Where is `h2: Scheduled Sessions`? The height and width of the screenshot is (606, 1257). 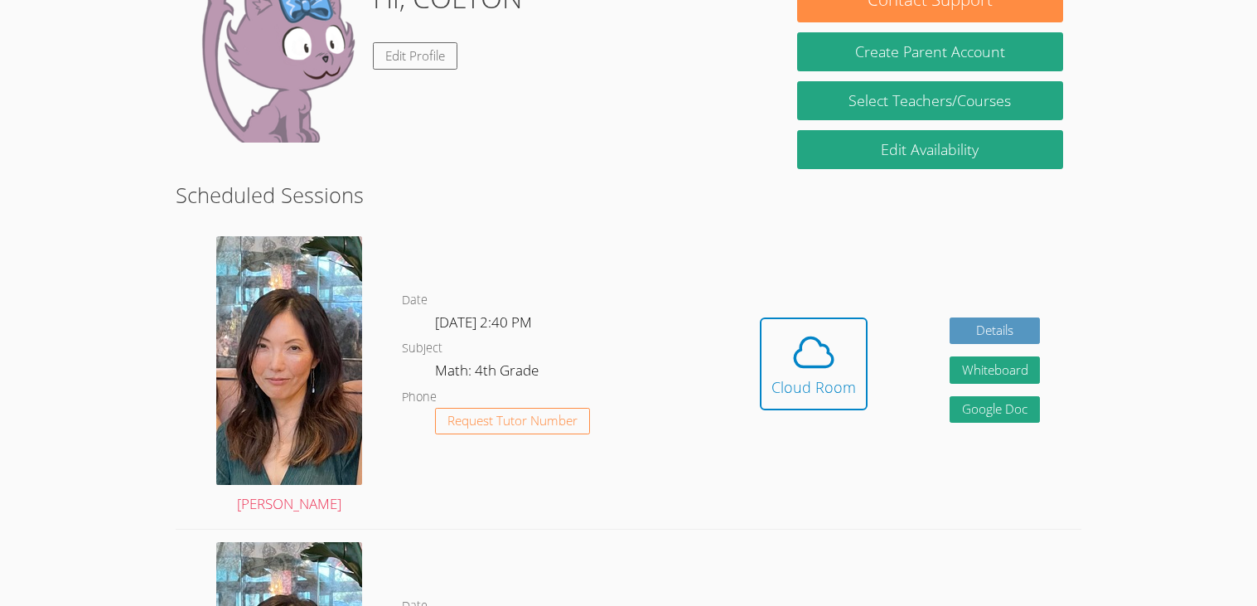
h2: Scheduled Sessions is located at coordinates (628, 195).